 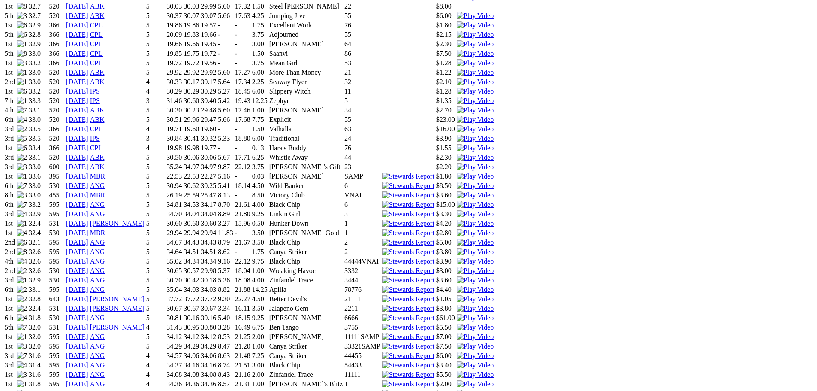 What do you see at coordinates (306, 16) in the screenshot?
I see `td: Jumping Jive` at bounding box center [306, 16].